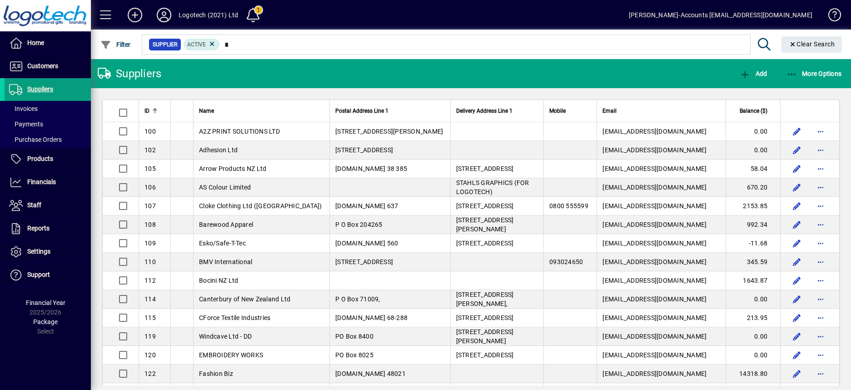  I want to click on span: Financial Year, so click(45, 303).